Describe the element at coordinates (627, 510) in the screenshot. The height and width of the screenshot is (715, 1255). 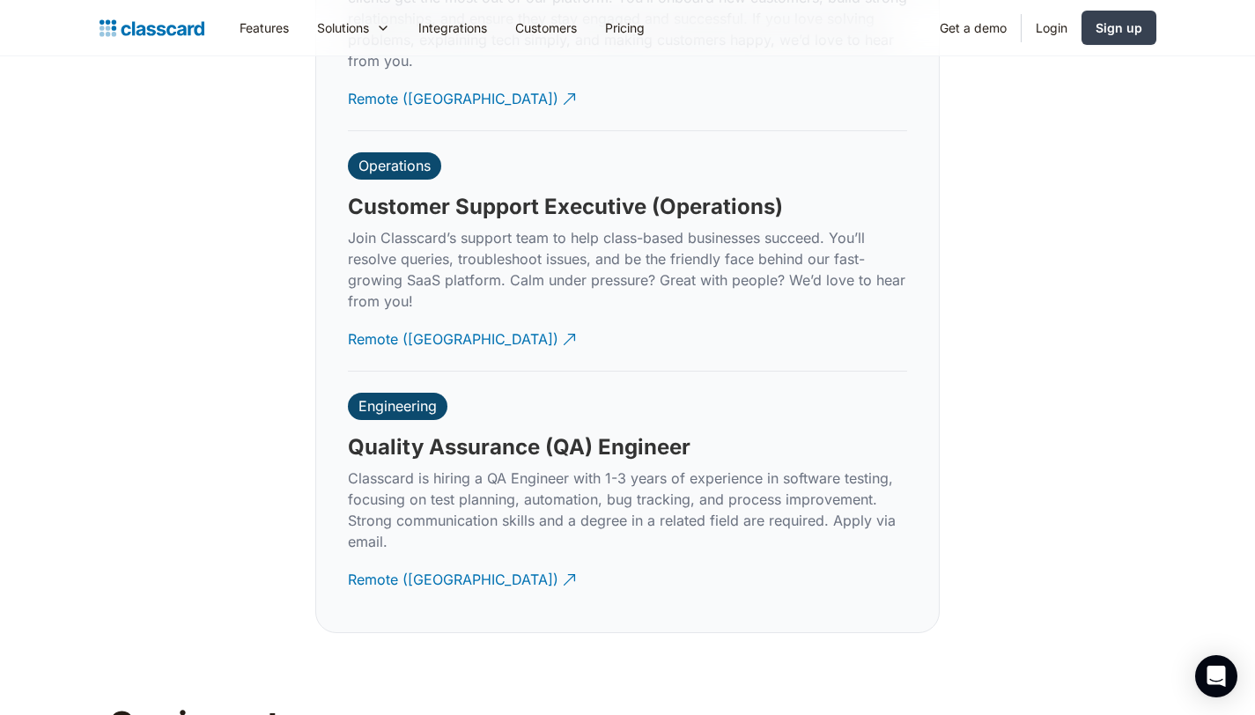
I see `p: Classcard is hiring a QA Engineer with 1-3 years of experience in software testing, focusing on t...` at that location.